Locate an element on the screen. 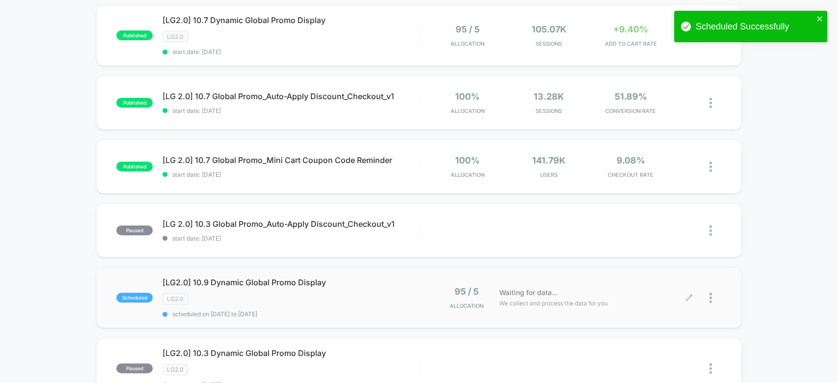 This screenshot has height=383, width=838. span: Users is located at coordinates (549, 175).